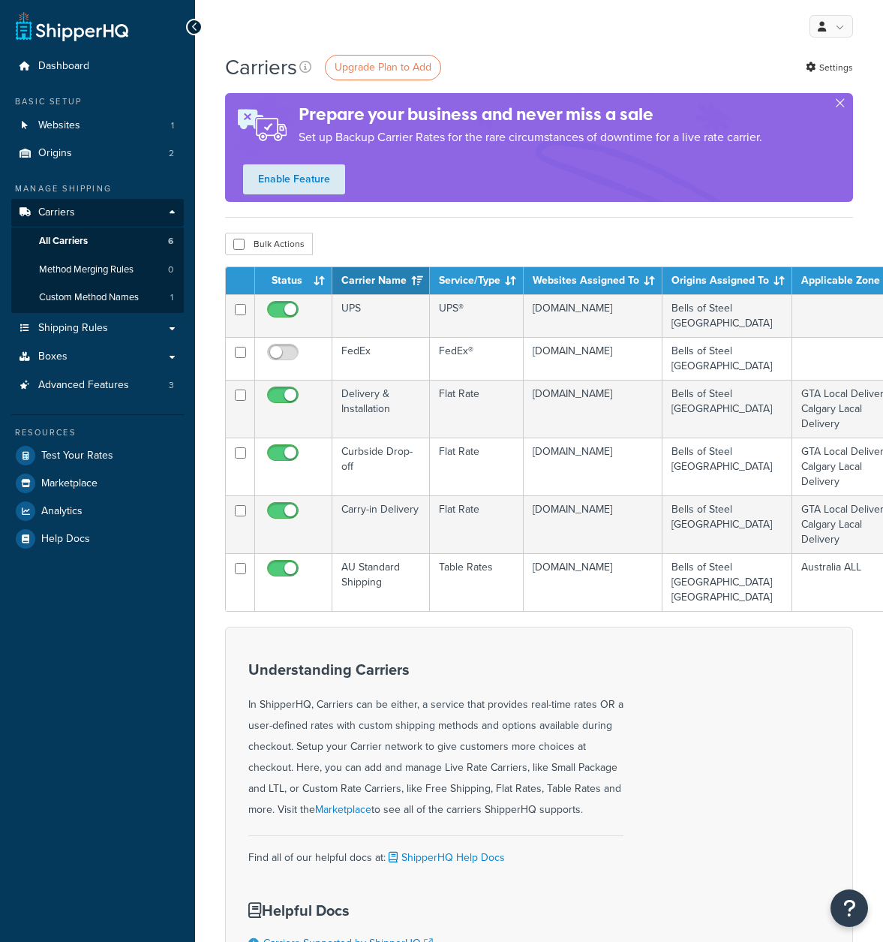 The height and width of the screenshot is (942, 883). What do you see at coordinates (381, 358) in the screenshot?
I see `td: FedEx` at bounding box center [381, 358].